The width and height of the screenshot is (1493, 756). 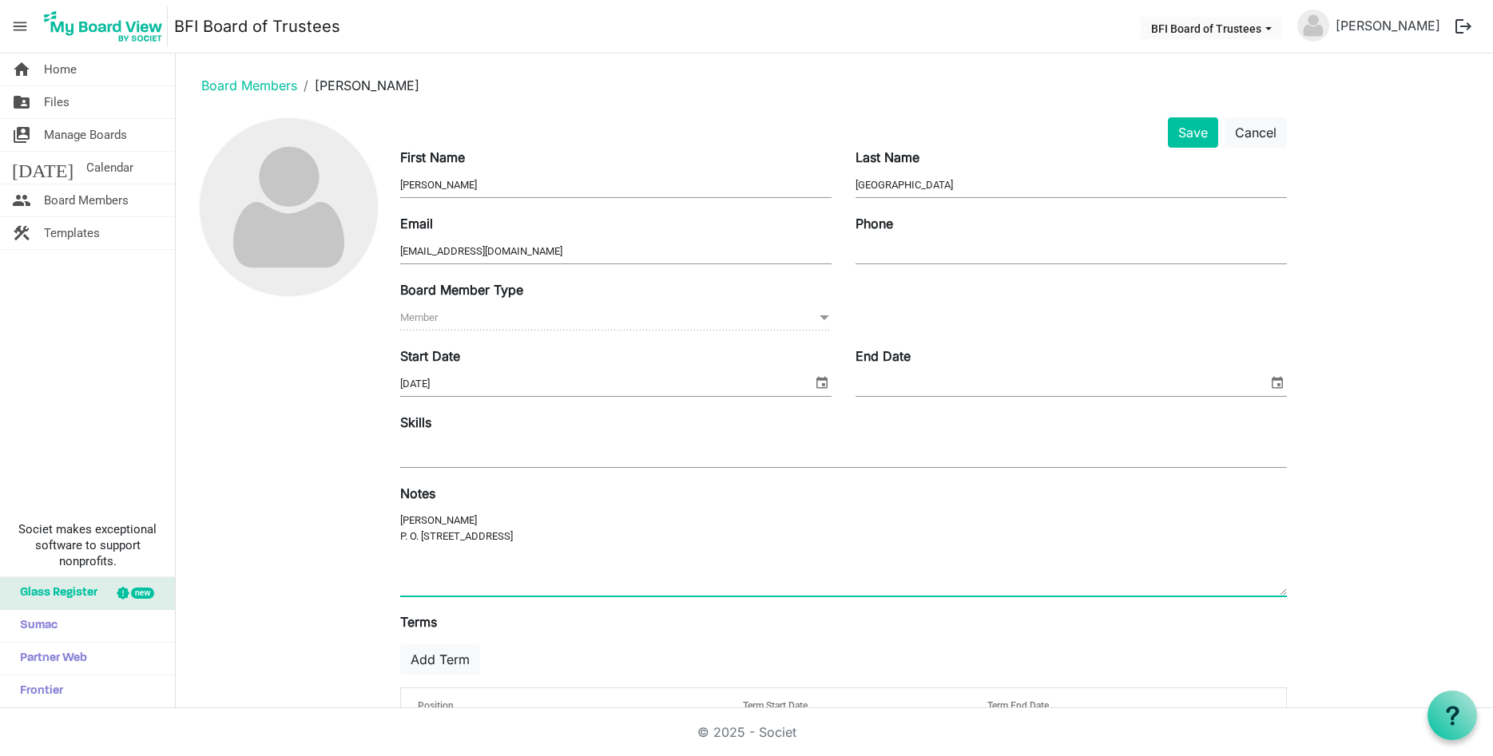 What do you see at coordinates (142, 593) in the screenshot?
I see `div: new` at bounding box center [142, 593].